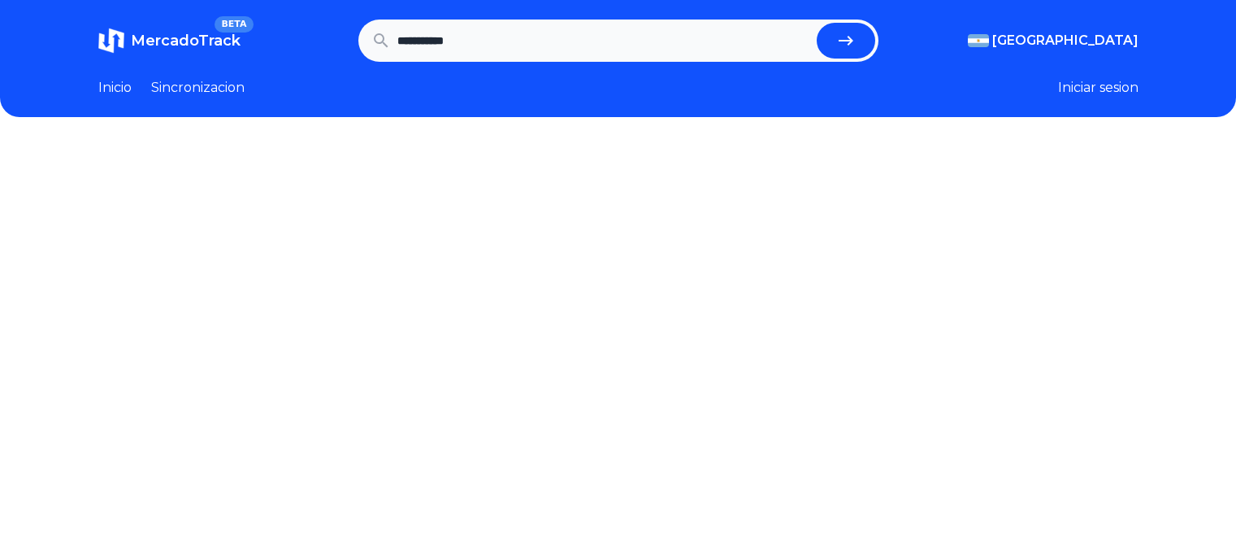  Describe the element at coordinates (115, 88) in the screenshot. I see `a: Inicio` at that location.